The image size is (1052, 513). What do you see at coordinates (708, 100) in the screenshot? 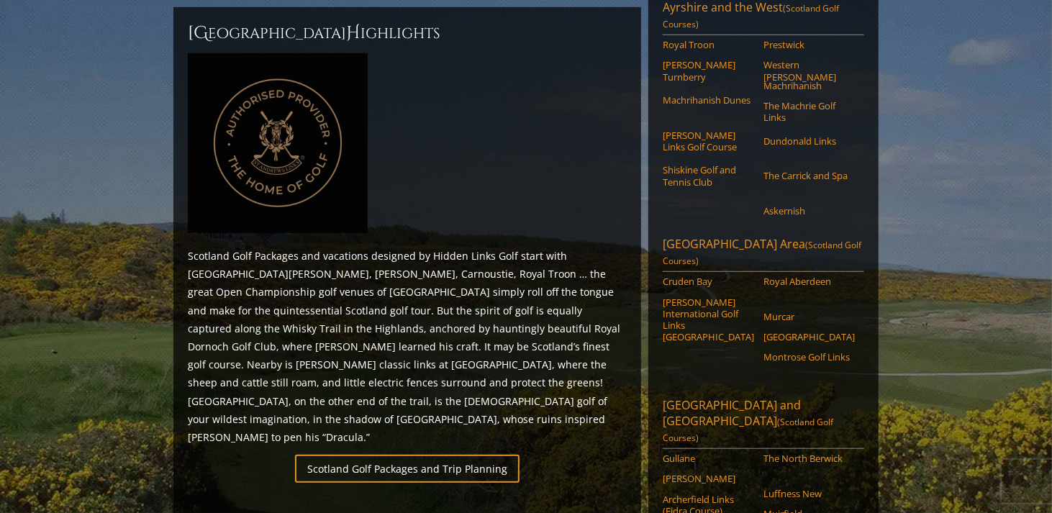
I see `a: Machrihanish Dunes` at bounding box center [708, 100].